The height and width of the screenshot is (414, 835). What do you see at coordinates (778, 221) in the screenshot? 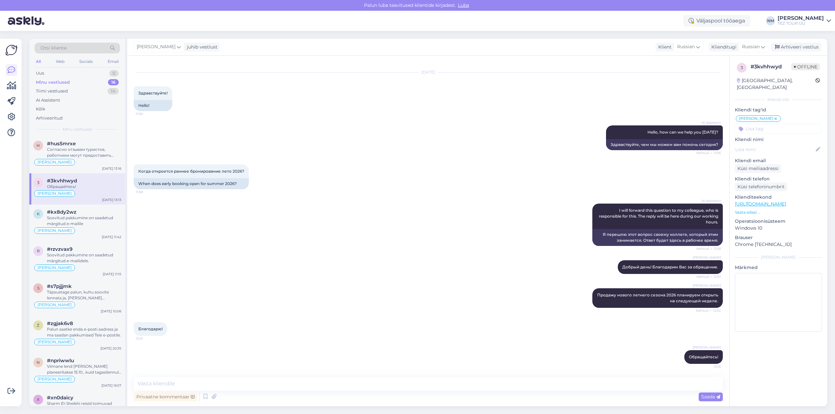
I see `p: Operatsioonisüsteem` at bounding box center [778, 221].